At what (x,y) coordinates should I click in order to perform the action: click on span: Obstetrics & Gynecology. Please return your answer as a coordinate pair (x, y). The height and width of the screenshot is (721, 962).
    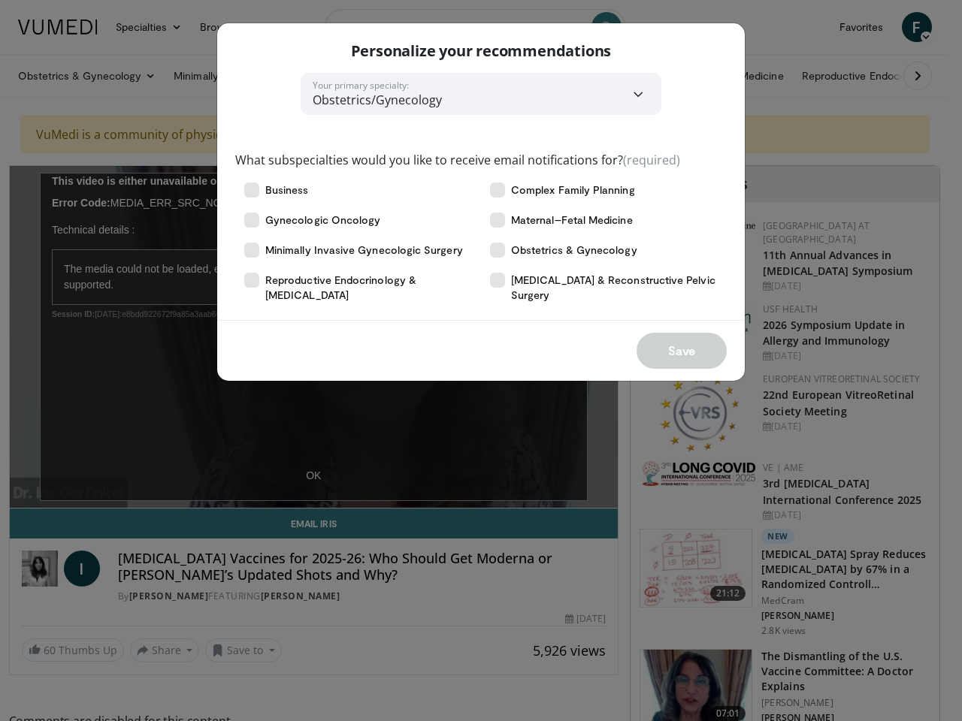
    Looking at the image, I should click on (574, 250).